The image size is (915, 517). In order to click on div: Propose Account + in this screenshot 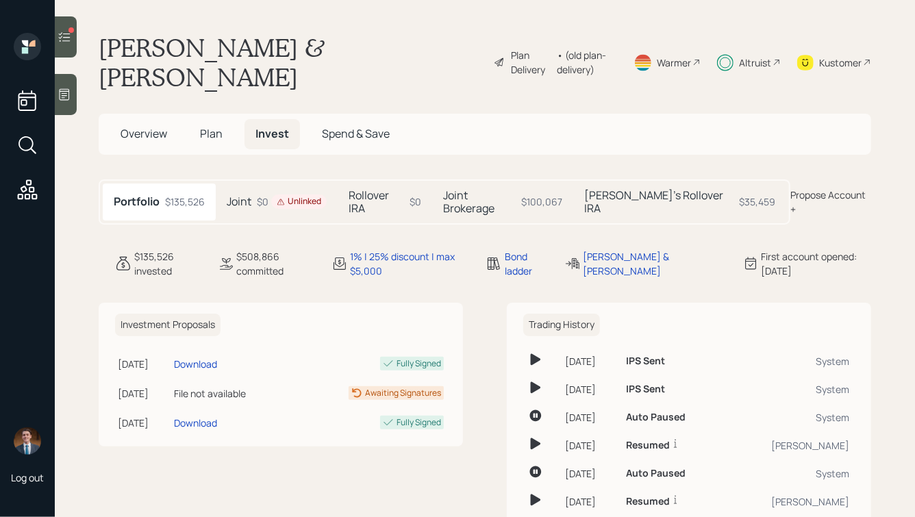, I will do `click(830, 202)`.